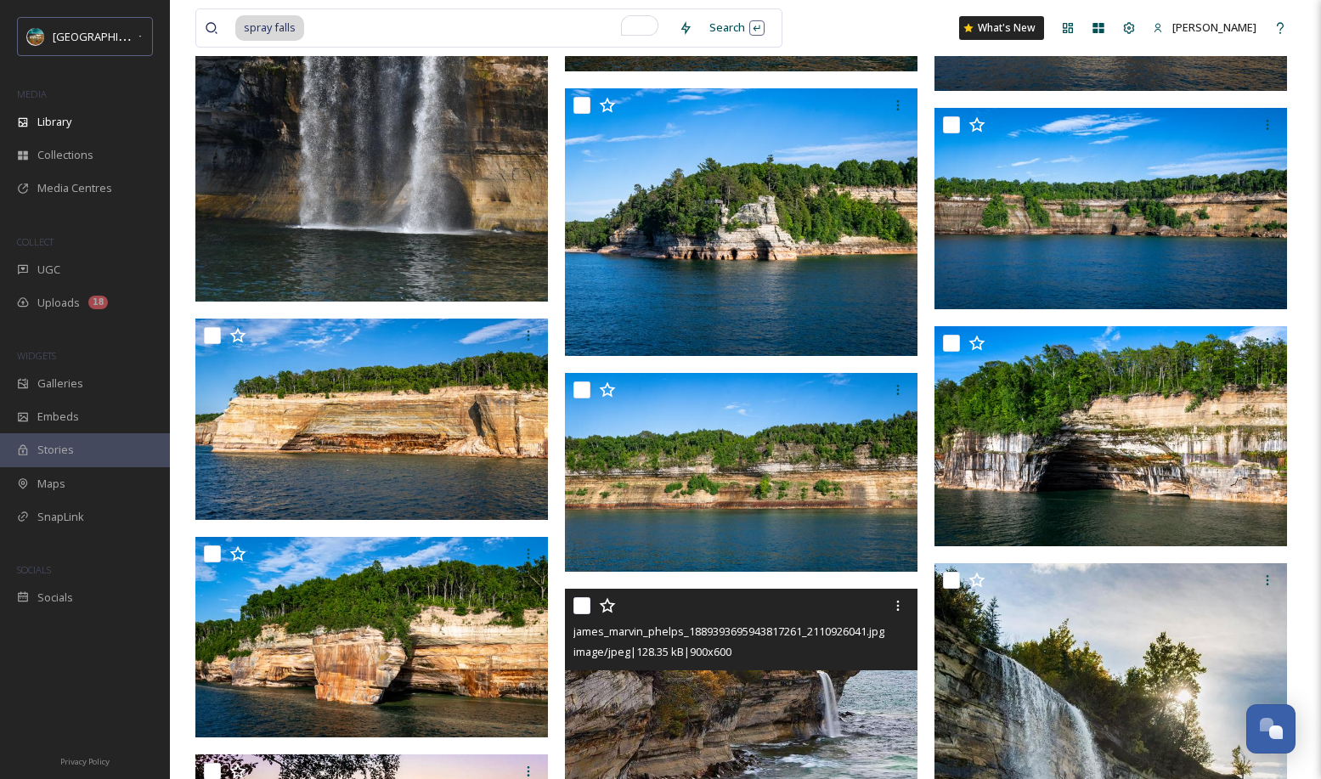 This screenshot has width=1321, height=779. I want to click on span: Maps, so click(51, 483).